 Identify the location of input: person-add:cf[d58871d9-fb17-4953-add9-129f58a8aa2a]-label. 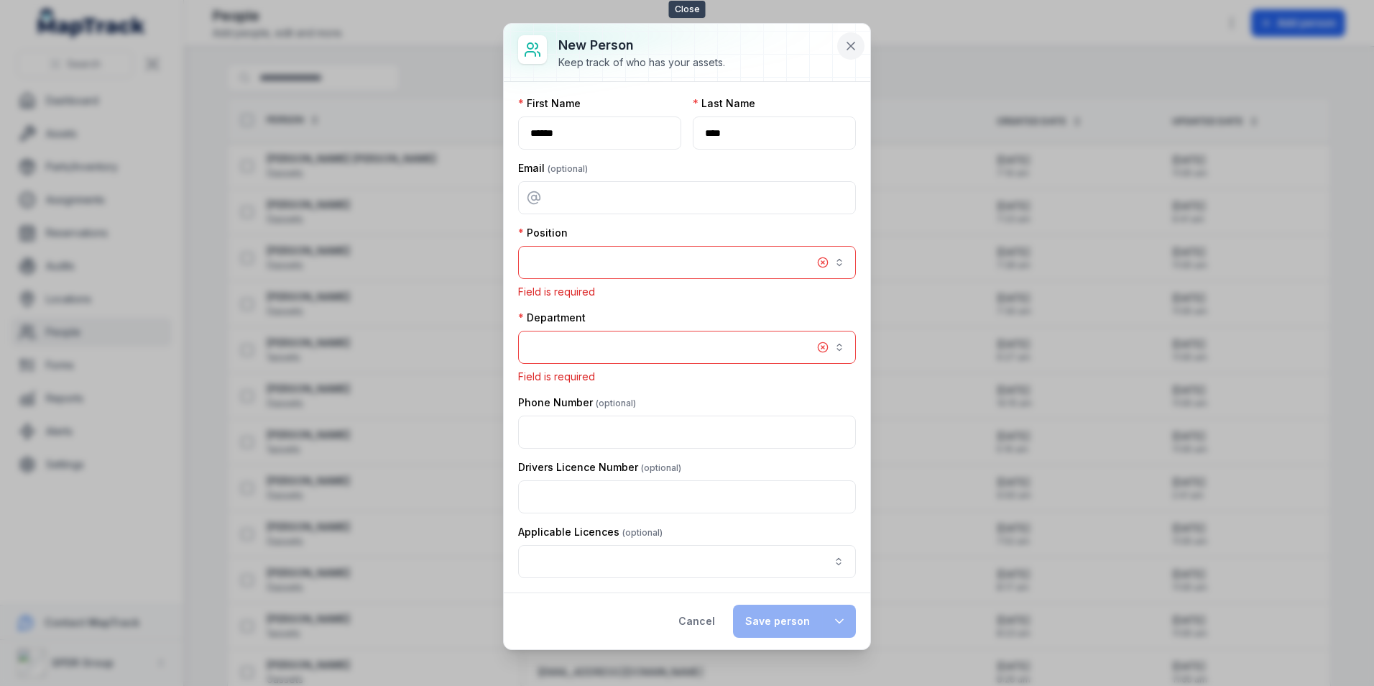
(687, 347).